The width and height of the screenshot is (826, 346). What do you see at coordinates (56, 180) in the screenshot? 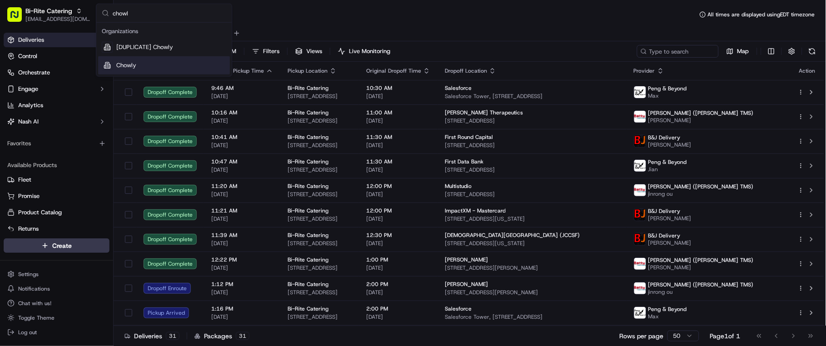
I see `button: Fleet` at bounding box center [56, 180].